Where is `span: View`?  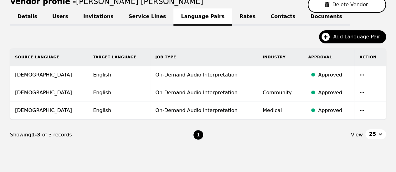
span: View is located at coordinates (357, 135).